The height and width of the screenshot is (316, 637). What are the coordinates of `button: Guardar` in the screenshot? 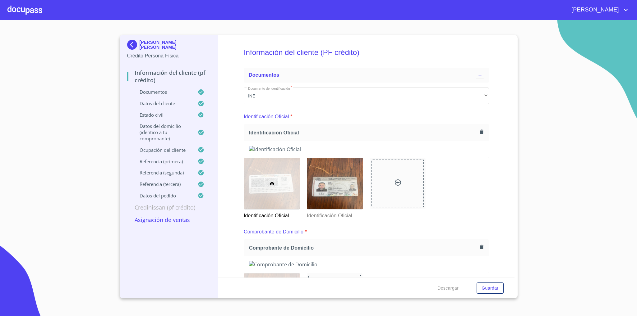 It's located at (490, 288).